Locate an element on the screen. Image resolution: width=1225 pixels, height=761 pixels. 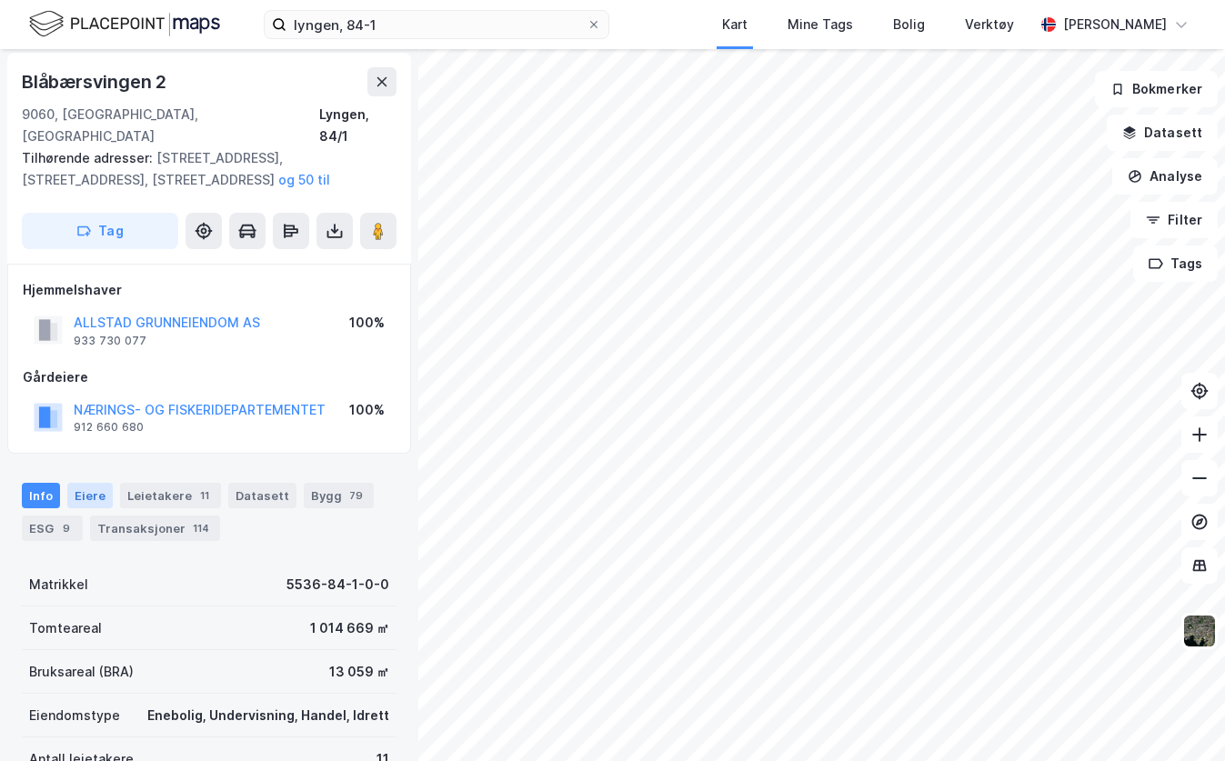
div: ESG is located at coordinates (52, 528).